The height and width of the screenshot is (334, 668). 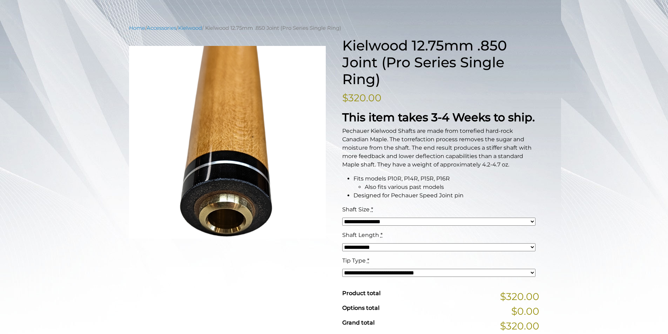 I want to click on span: Shaft Size, so click(x=356, y=209).